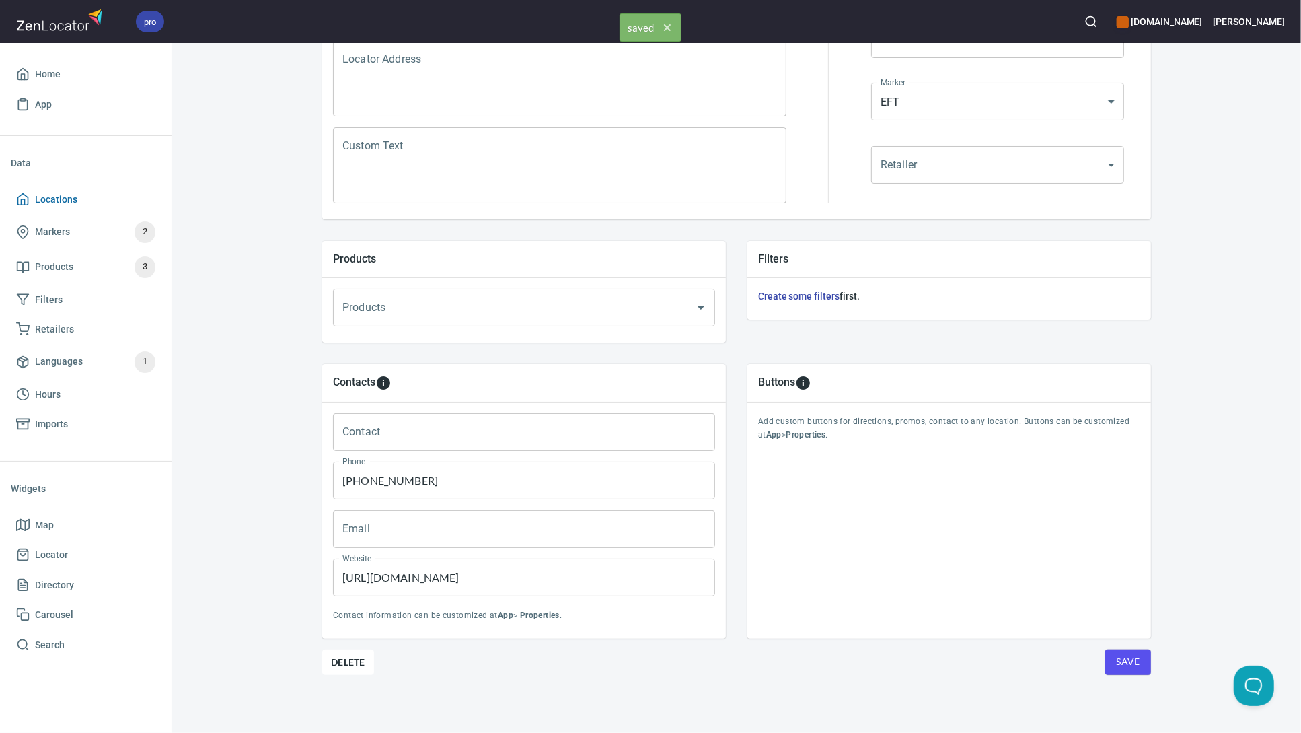 Image resolution: width=1301 pixels, height=733 pixels. Describe the element at coordinates (384, 383) in the screenshot. I see `svg: To add custom contact information for locations, please go to Apps > Properties > Contacts.` at that location.